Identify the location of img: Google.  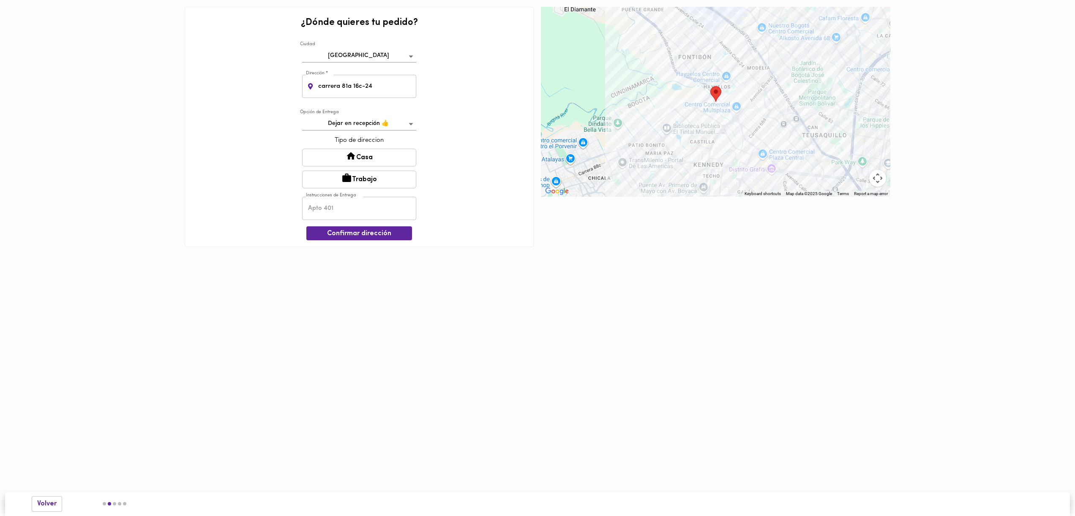
(557, 191).